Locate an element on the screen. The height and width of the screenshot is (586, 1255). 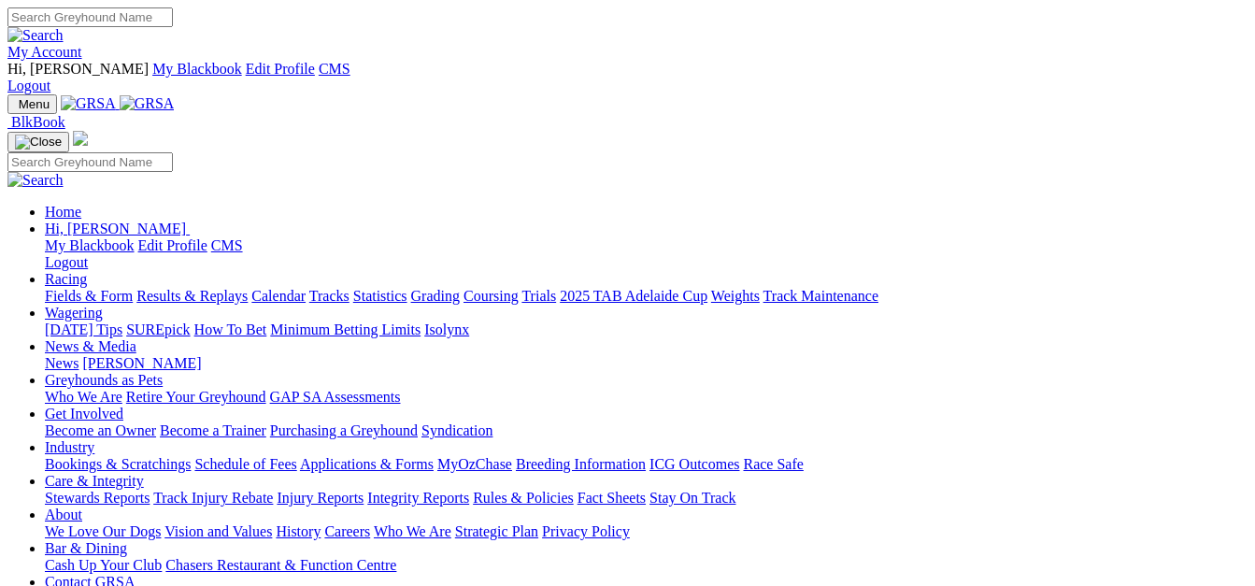
a: Calendar is located at coordinates (279, 295).